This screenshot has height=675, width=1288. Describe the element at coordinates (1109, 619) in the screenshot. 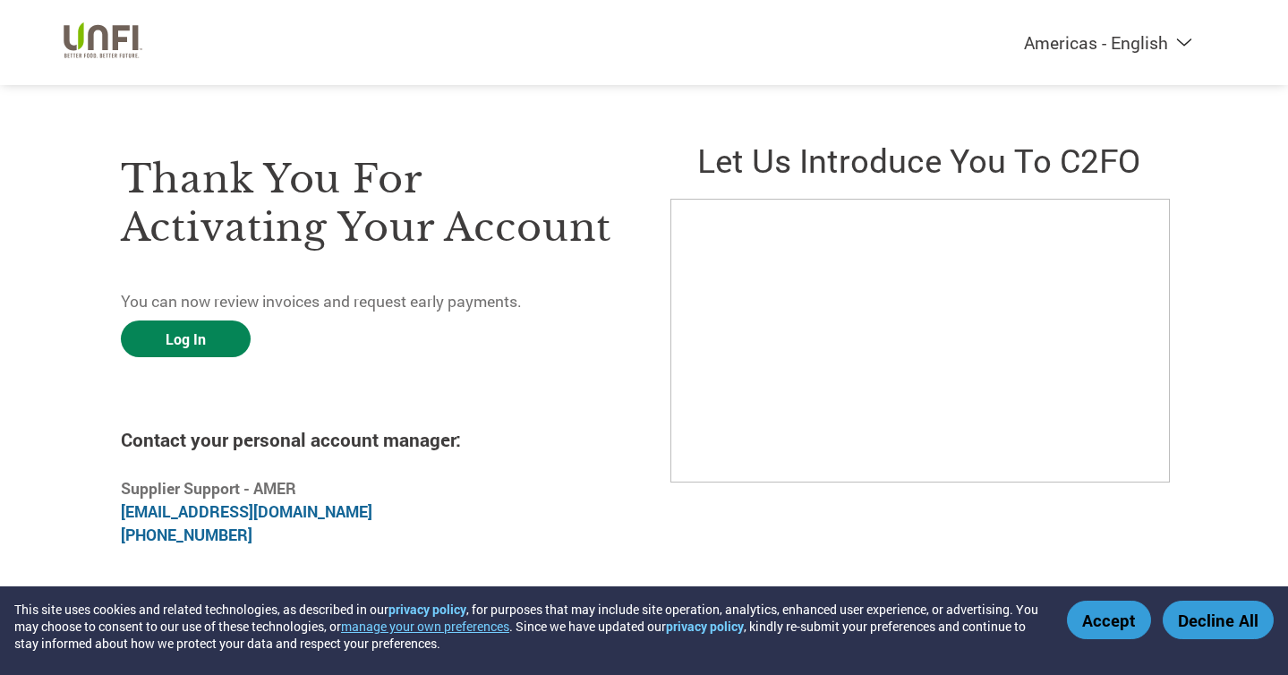

I see `button: Accept` at that location.